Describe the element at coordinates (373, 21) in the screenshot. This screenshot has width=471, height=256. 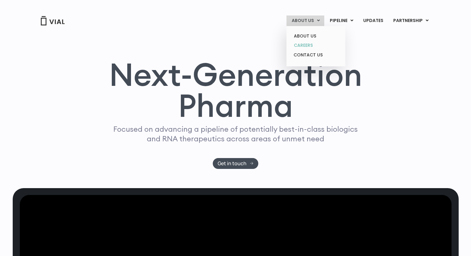
I see `a: UPDATES` at that location.